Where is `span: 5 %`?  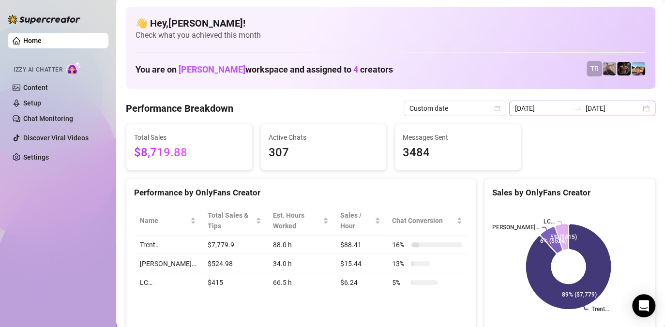 span: 5 % is located at coordinates (400, 283).